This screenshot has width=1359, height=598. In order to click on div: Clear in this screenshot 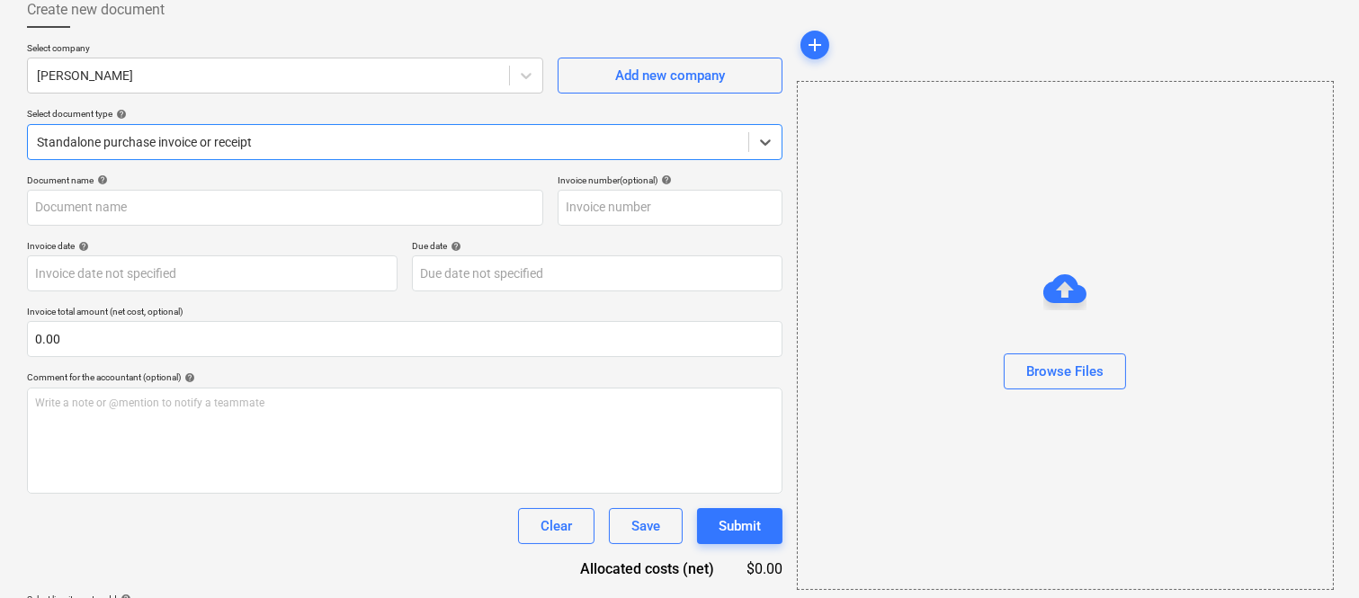, I will do `click(556, 526)`.